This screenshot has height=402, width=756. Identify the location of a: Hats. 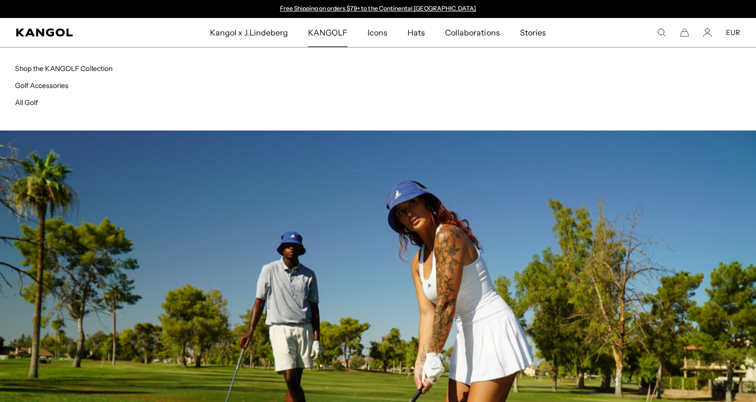
(416, 33).